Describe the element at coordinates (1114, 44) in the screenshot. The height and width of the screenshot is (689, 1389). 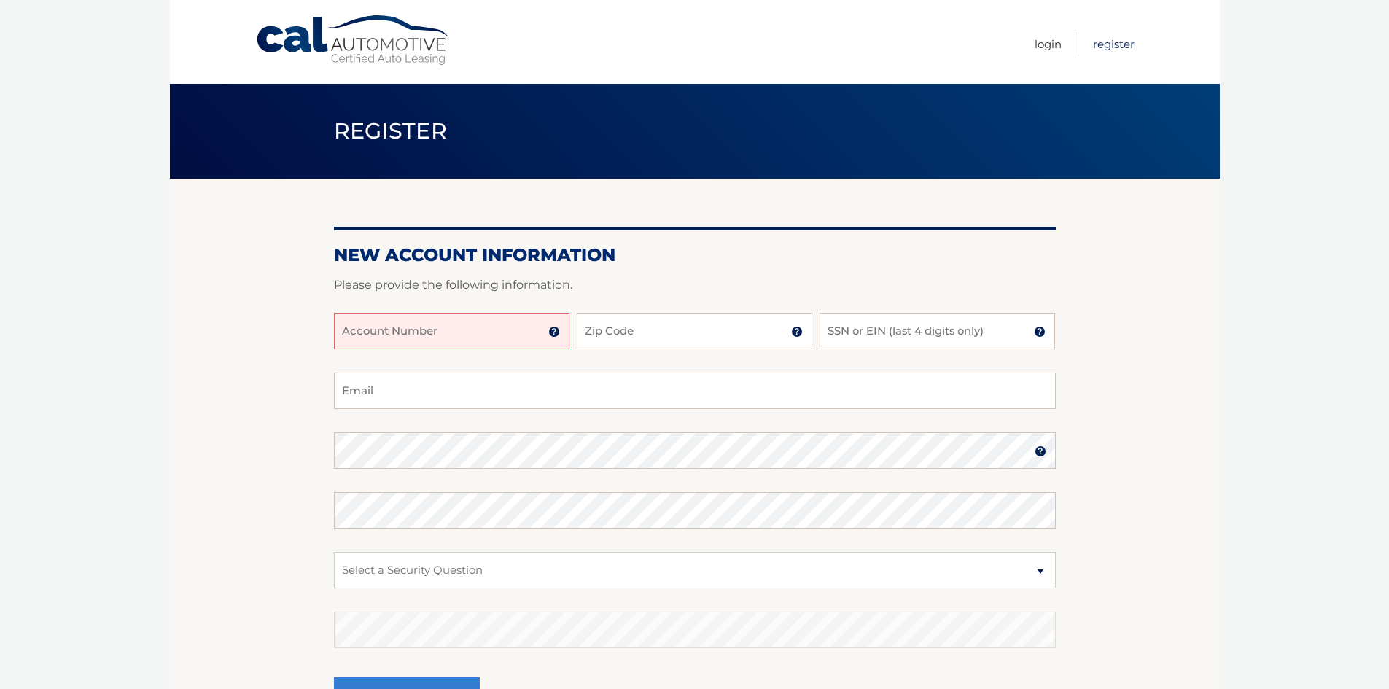
I see `a: Register` at that location.